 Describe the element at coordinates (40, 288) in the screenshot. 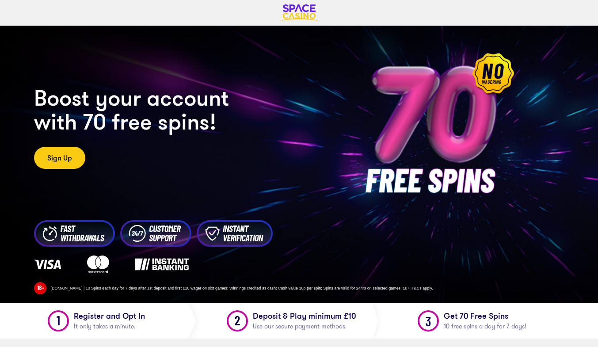

I see `img: 18 Plus` at that location.